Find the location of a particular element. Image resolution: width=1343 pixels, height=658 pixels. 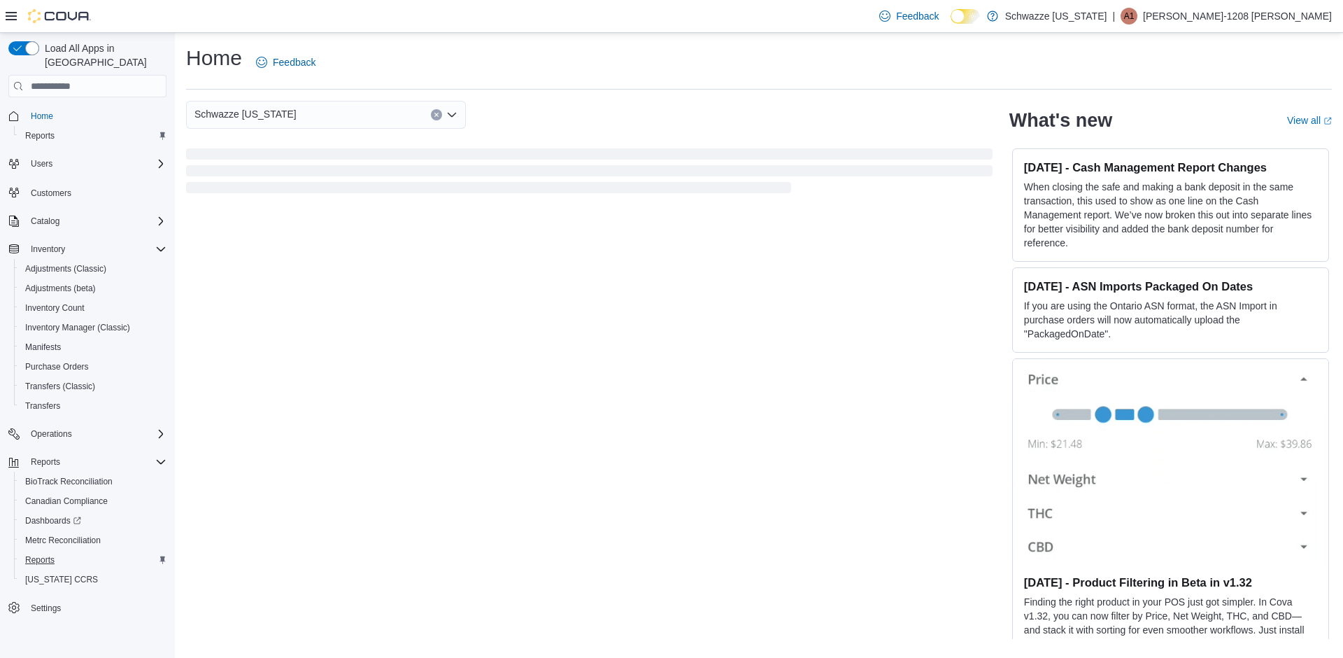

svg: External link is located at coordinates (1328, 121).